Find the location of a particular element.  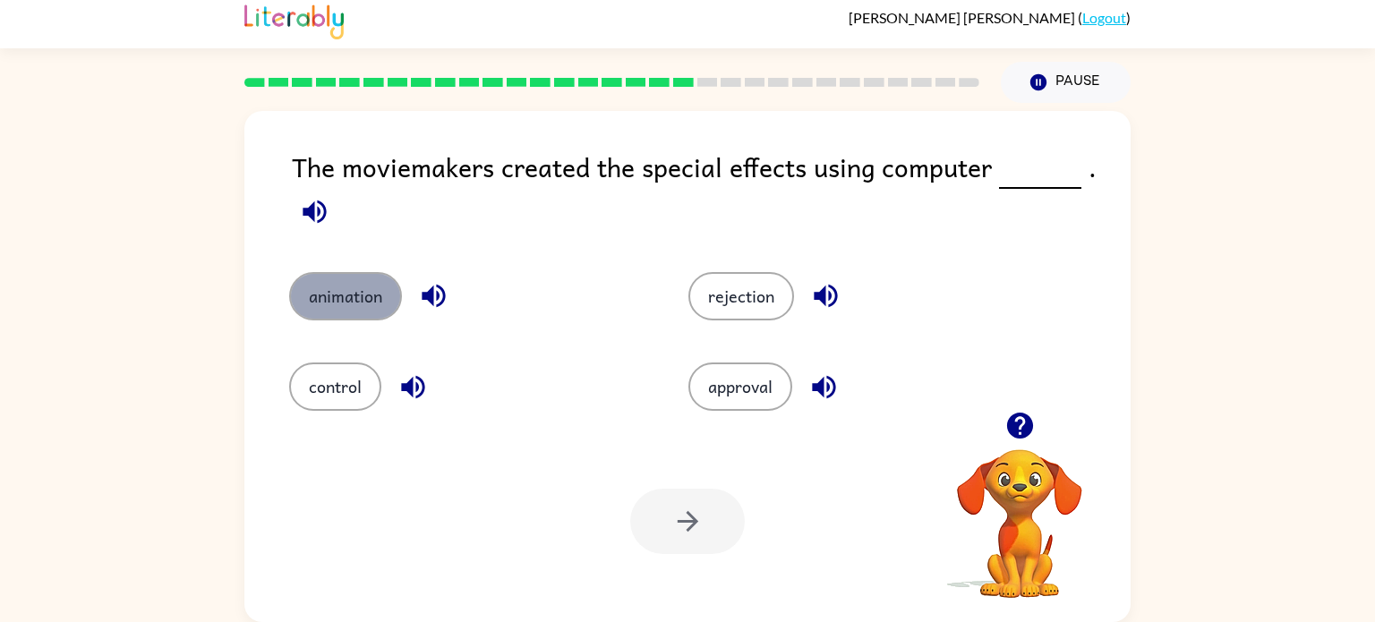

button: approval is located at coordinates (741, 387).